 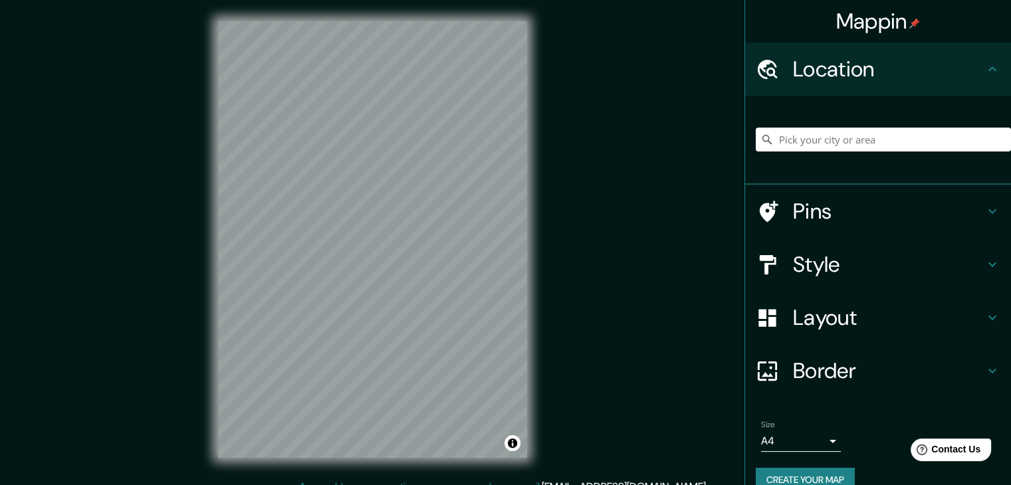 What do you see at coordinates (883, 140) in the screenshot?
I see `input: Pick your city or area` at bounding box center [883, 140].